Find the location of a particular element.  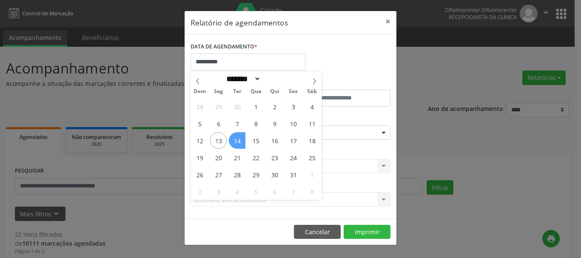

select: Month is located at coordinates (242, 79).